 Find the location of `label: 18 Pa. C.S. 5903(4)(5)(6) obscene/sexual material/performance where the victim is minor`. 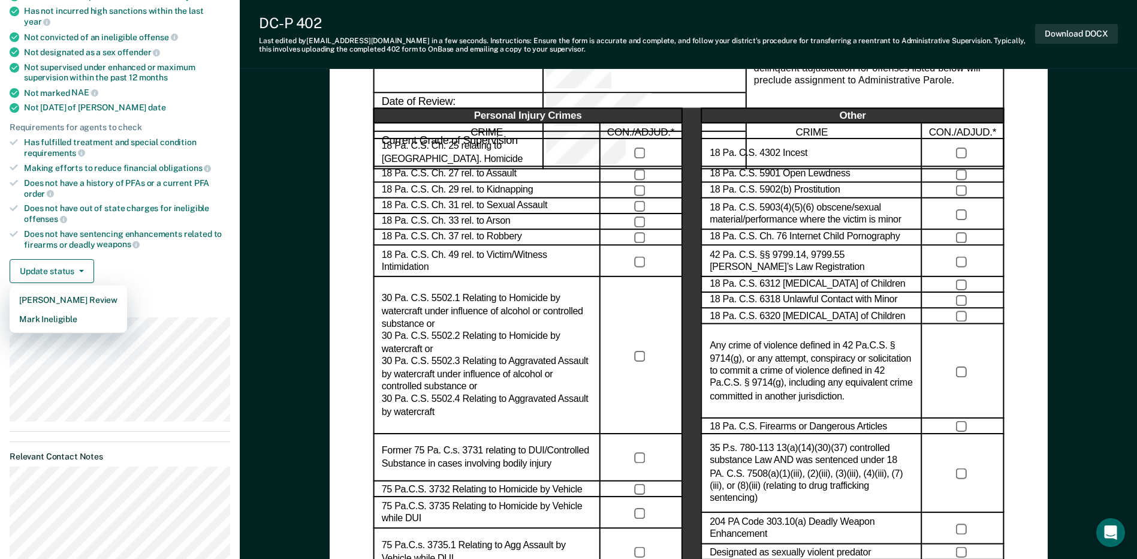

label: 18 Pa. C.S. 5903(4)(5)(6) obscene/sexual material/performance where the victim is minor is located at coordinates (812, 214).